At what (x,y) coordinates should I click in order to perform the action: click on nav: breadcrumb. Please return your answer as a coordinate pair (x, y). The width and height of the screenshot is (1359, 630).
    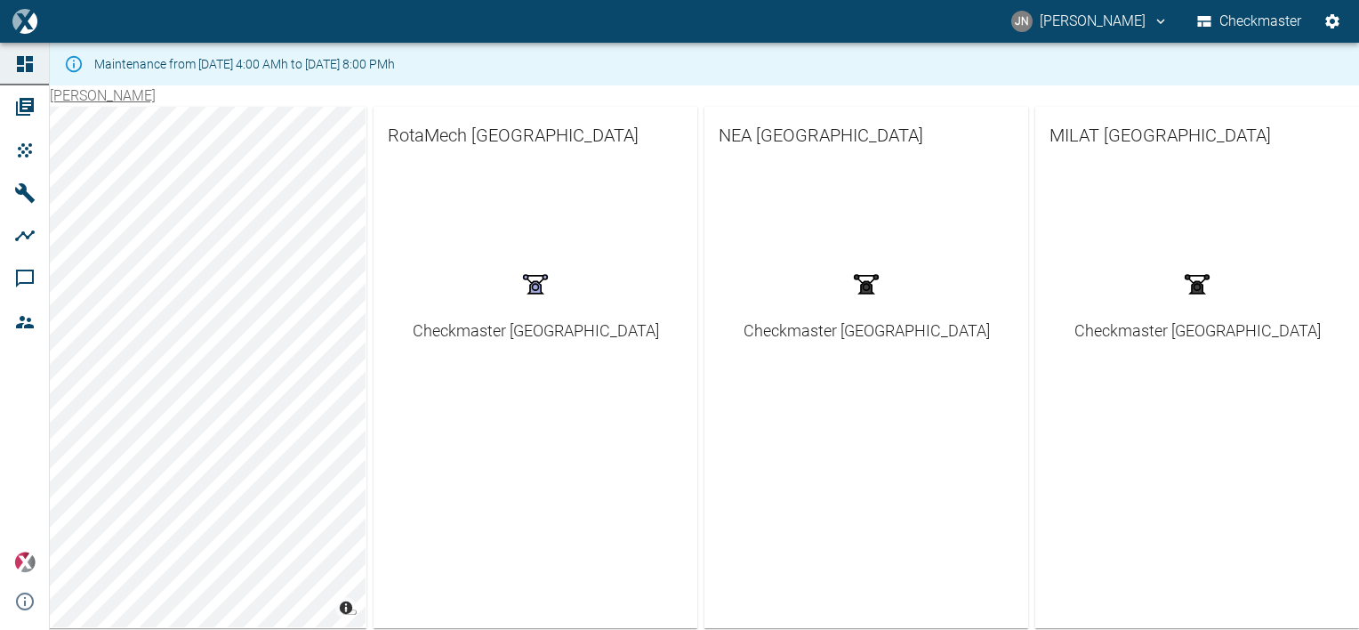
    Looking at the image, I should click on (102, 96).